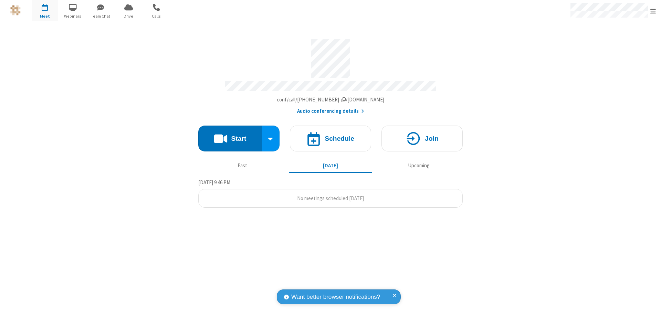 The height and width of the screenshot is (316, 661). I want to click on button: Upcoming, so click(419, 165).